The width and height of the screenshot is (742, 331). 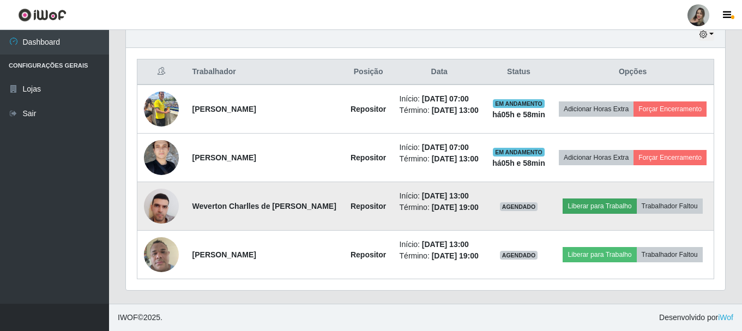 I want to click on th: Trabalhador, so click(x=265, y=72).